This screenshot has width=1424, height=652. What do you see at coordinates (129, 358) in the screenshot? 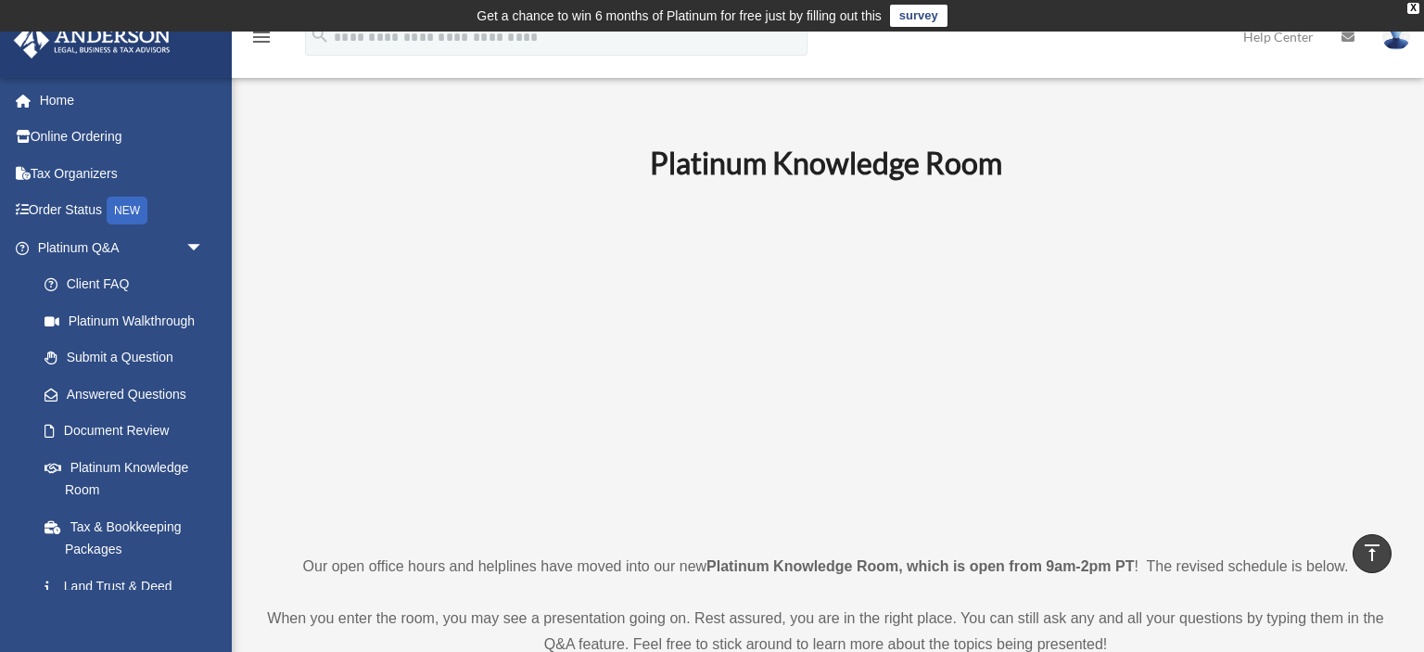
I see `a: Submit a Question` at bounding box center [129, 358].